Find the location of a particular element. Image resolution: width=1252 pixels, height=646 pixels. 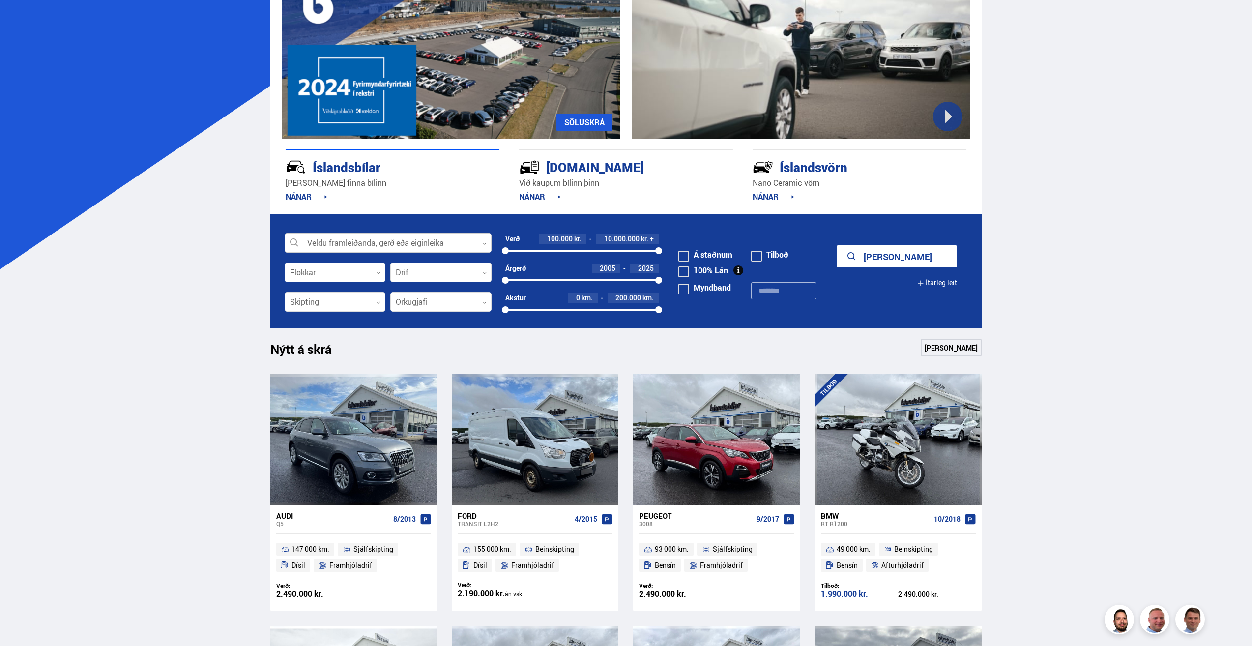

label: Tilboð is located at coordinates (770, 255).